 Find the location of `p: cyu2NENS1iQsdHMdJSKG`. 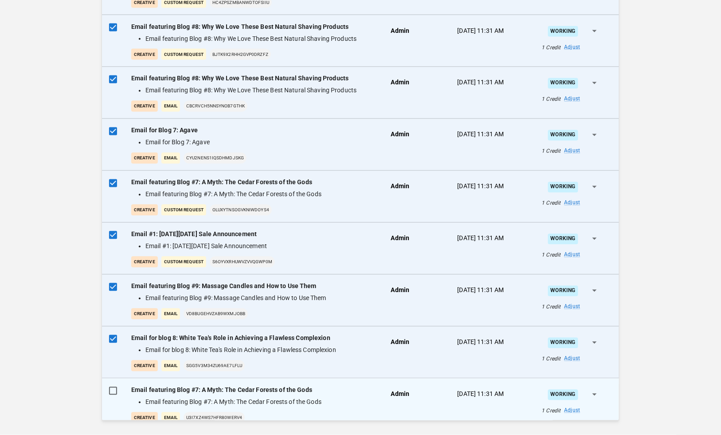

p: cyu2NENS1iQsdHMdJSKG is located at coordinates (215, 158).